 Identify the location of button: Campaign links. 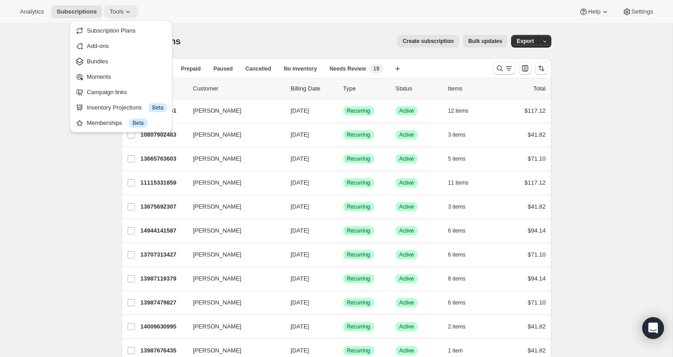
(121, 92).